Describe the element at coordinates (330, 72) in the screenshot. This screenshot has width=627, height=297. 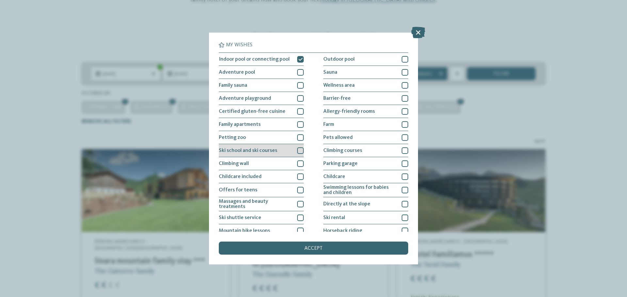
I see `span: Sauna` at that location.